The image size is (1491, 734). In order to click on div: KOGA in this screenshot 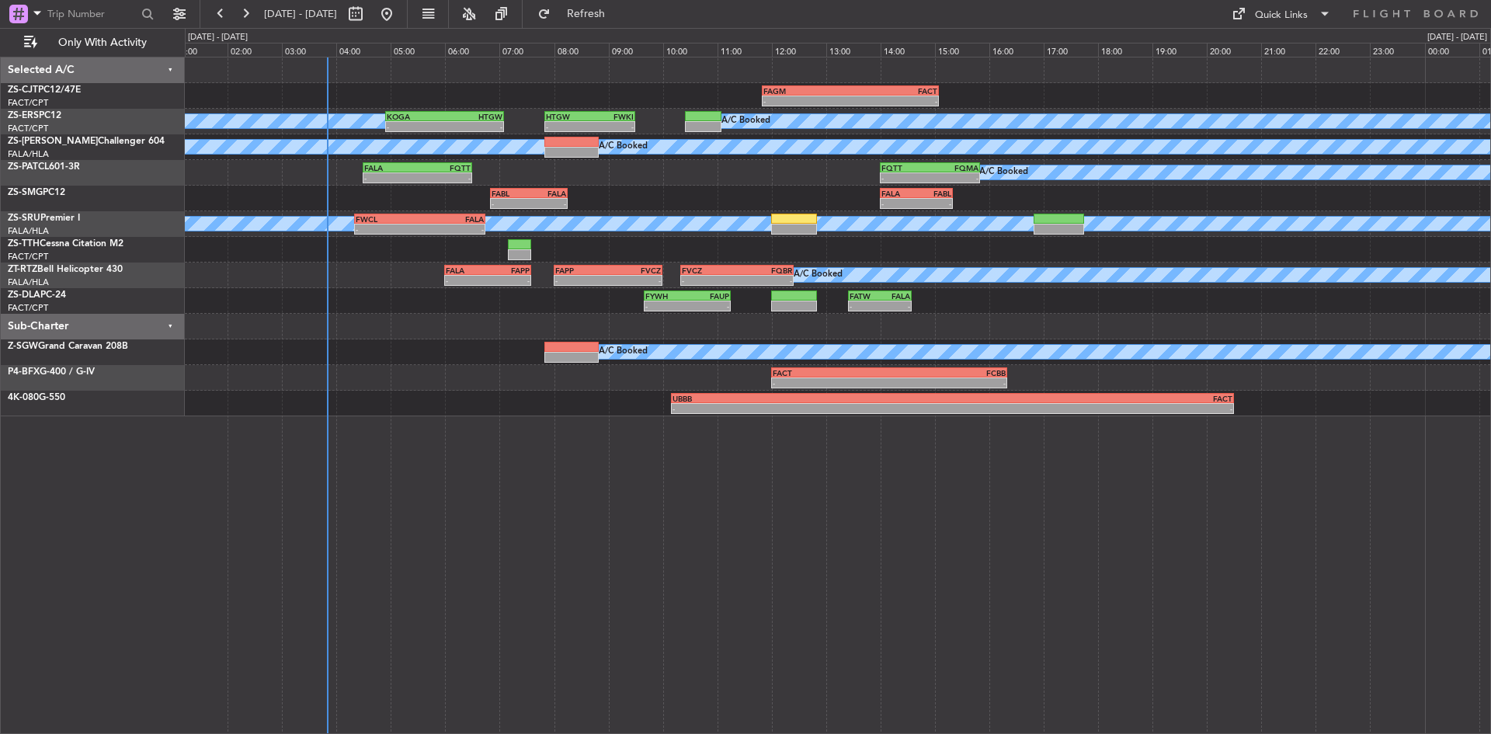, I will do `click(416, 117)`.